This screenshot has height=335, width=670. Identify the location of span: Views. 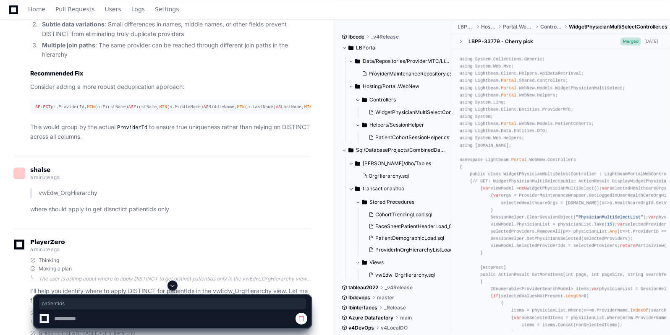
(376, 263).